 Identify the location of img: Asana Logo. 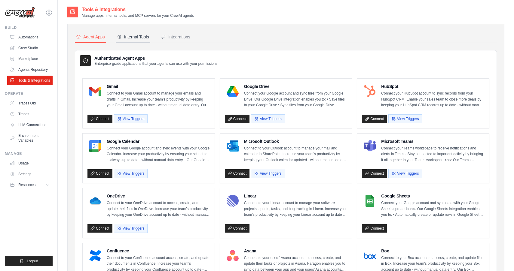
(233, 256).